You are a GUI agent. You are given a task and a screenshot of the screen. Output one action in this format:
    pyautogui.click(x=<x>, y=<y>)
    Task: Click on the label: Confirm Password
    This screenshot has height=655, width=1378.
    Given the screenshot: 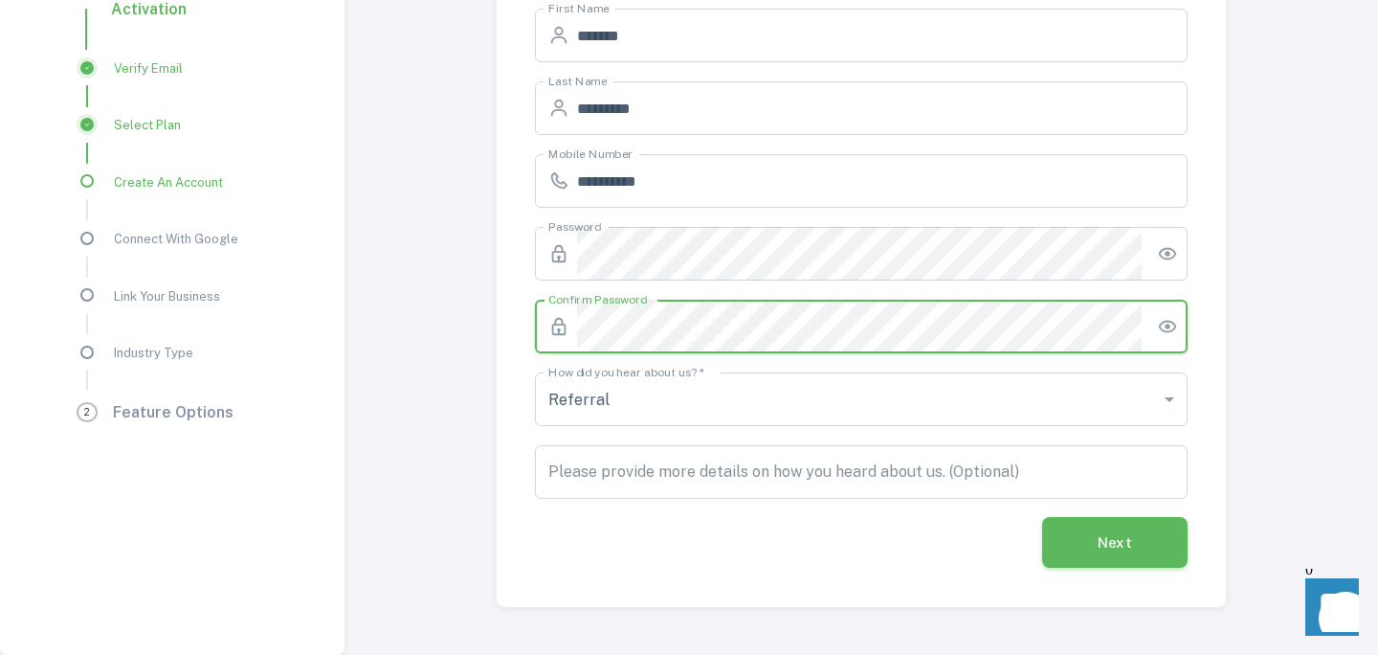 What is the action you would take?
    pyautogui.click(x=597, y=299)
    